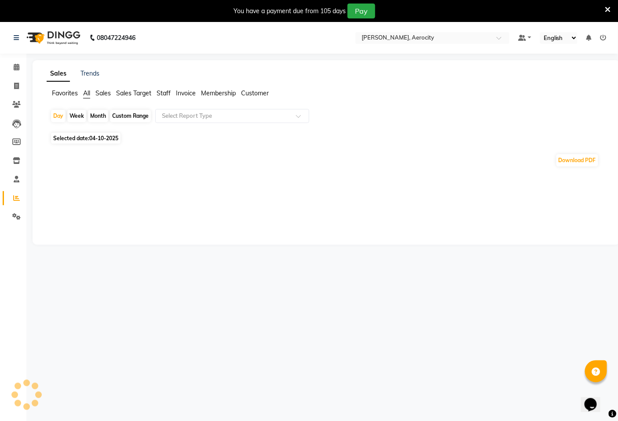 The image size is (618, 421). Describe the element at coordinates (90, 73) in the screenshot. I see `a: Trends` at that location.